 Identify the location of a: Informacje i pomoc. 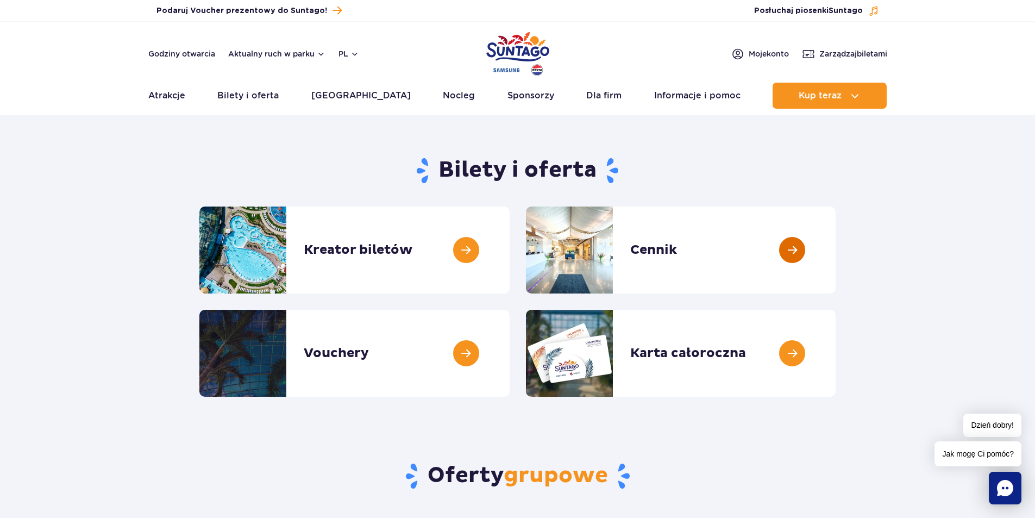
(697, 96).